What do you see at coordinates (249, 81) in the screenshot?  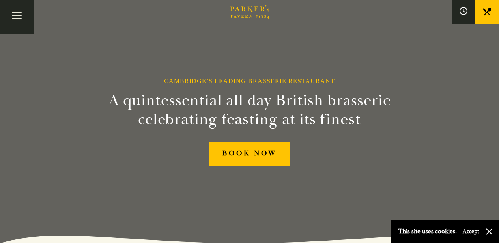 I see `h1: Cambridge’s Leading Brasserie Restaurant` at bounding box center [249, 81].